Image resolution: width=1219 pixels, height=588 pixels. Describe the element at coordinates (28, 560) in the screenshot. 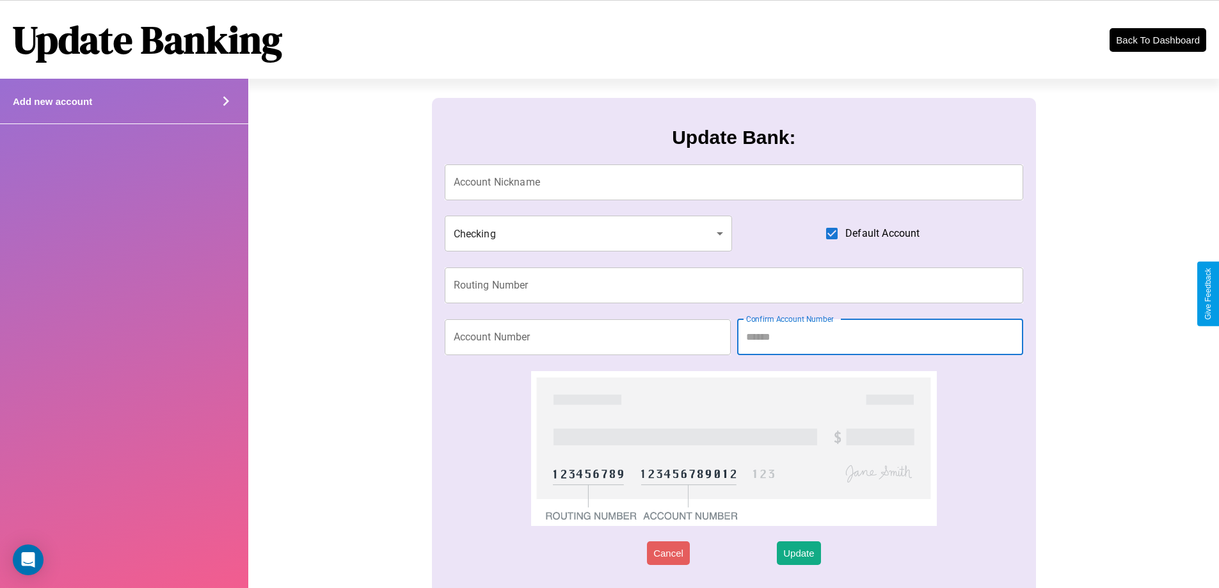

I see `div: Open Intercom Messenger` at that location.